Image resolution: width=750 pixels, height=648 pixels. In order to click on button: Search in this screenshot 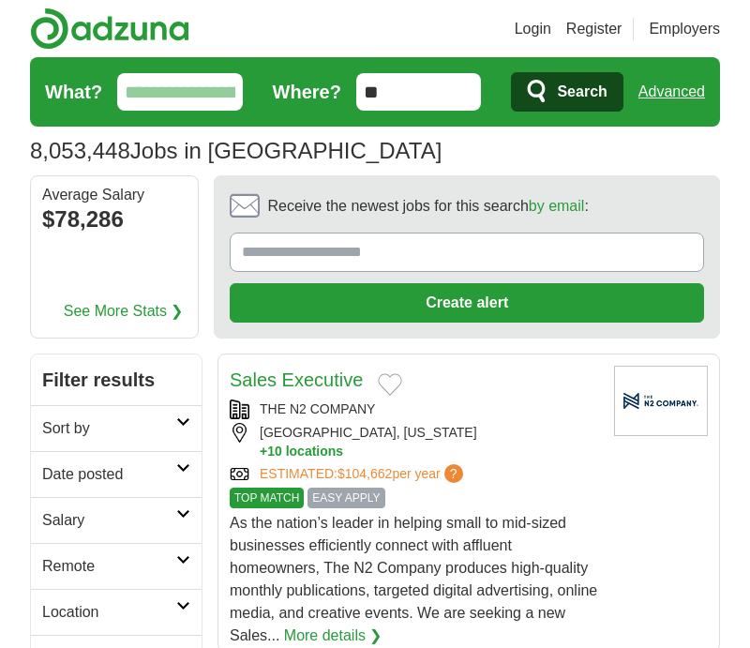, I will do `click(566, 92)`.